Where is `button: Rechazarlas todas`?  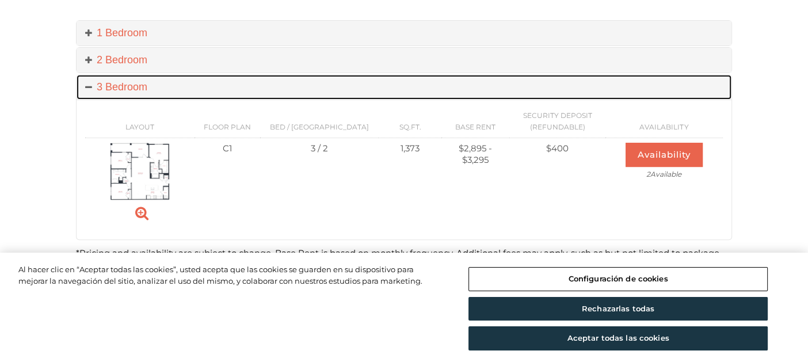 button: Rechazarlas todas is located at coordinates (618, 309).